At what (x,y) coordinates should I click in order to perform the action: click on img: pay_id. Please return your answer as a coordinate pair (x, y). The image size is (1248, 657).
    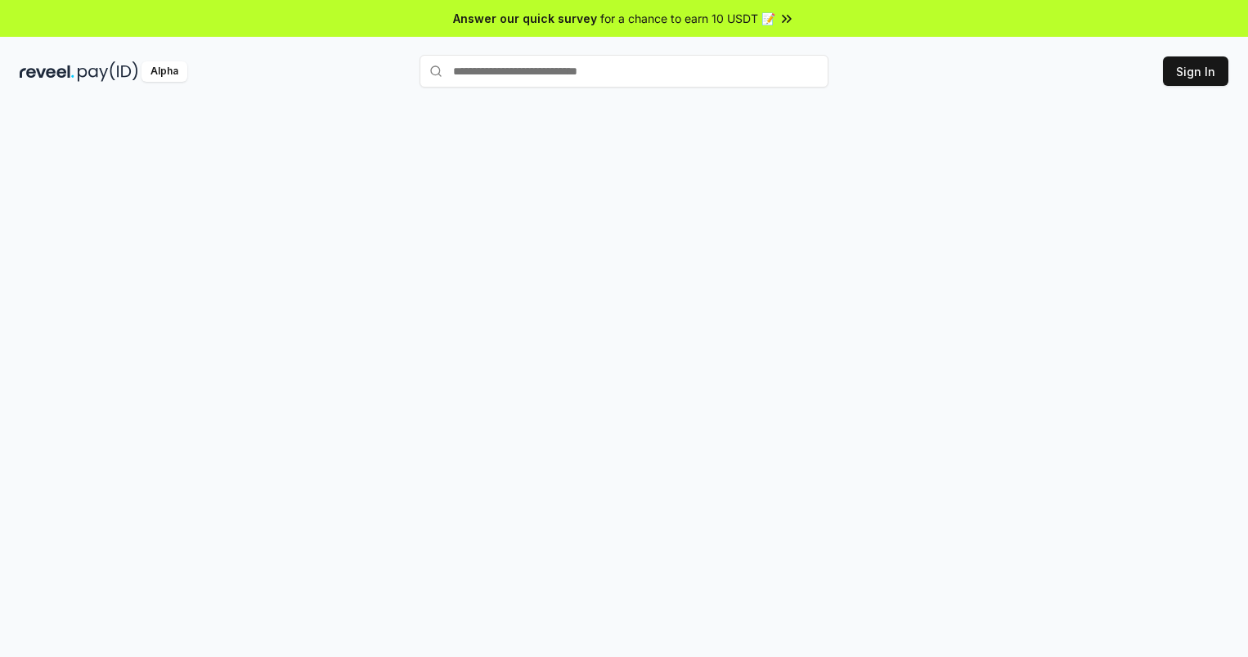
    Looking at the image, I should click on (108, 71).